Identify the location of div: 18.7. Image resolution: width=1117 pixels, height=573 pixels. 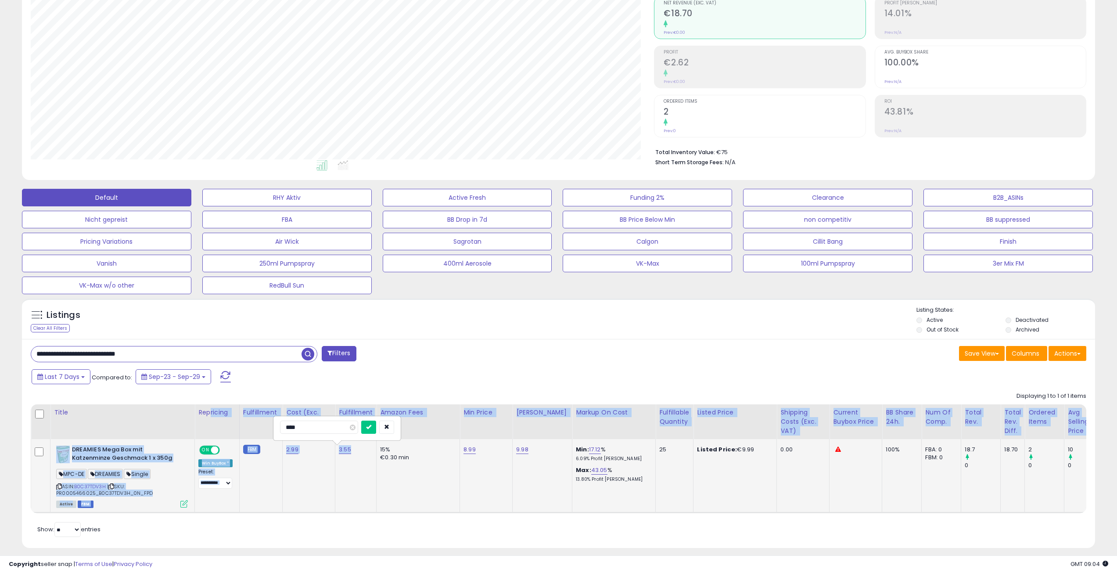
(982, 450).